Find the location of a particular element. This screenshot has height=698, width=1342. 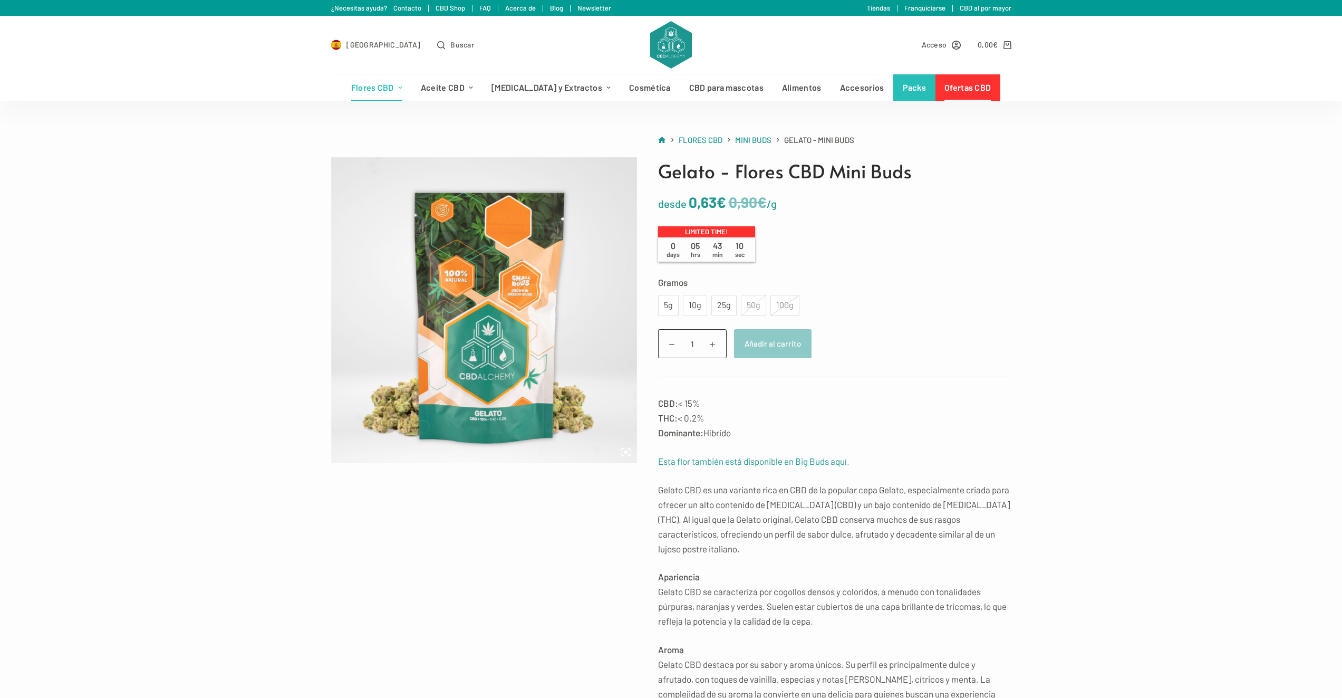

span: 05 is located at coordinates (696, 249).